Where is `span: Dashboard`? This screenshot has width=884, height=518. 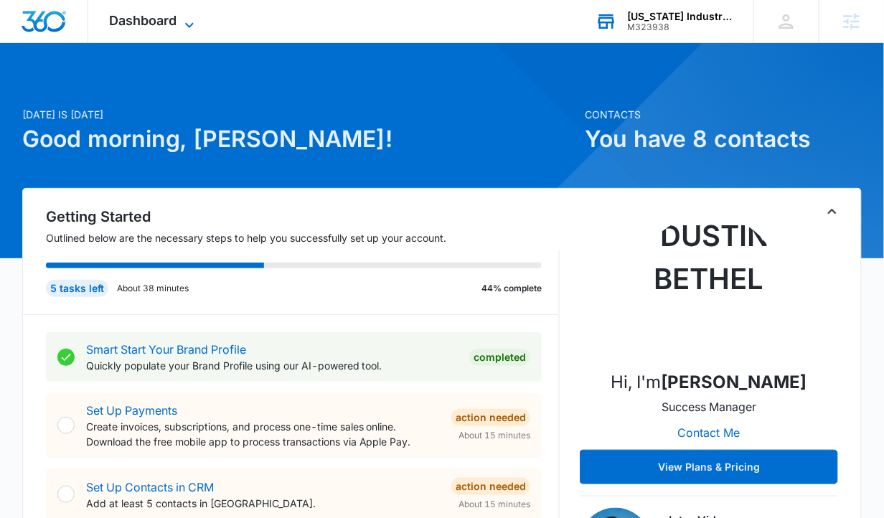
span: Dashboard is located at coordinates (144, 20).